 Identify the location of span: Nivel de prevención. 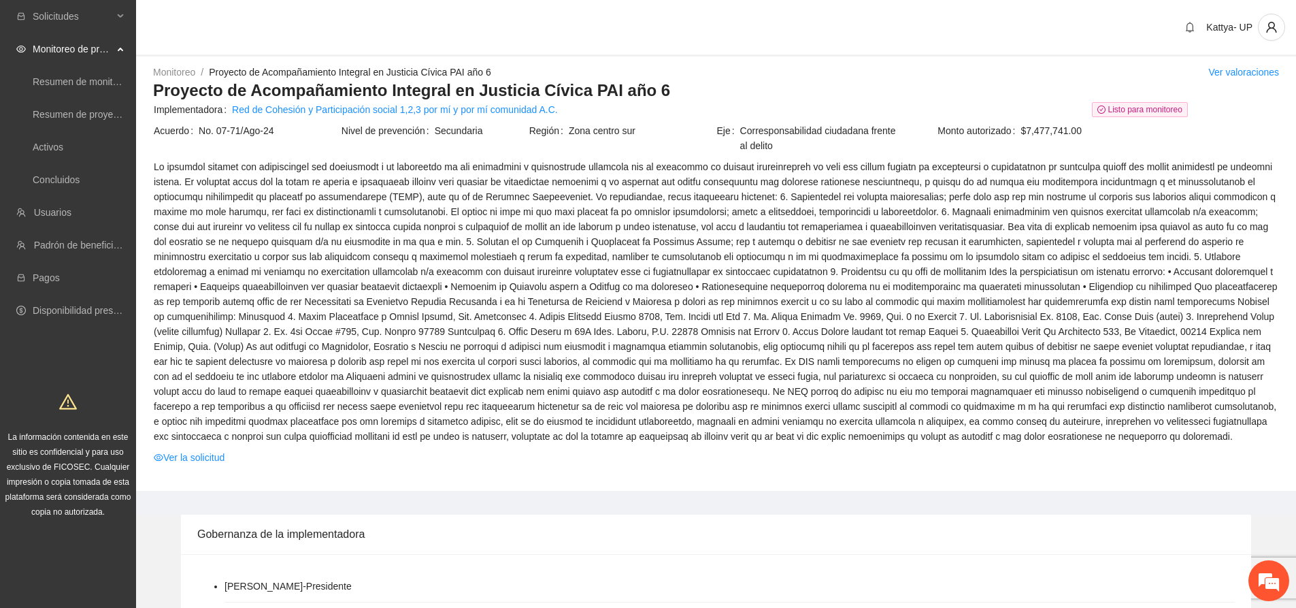
(388, 131).